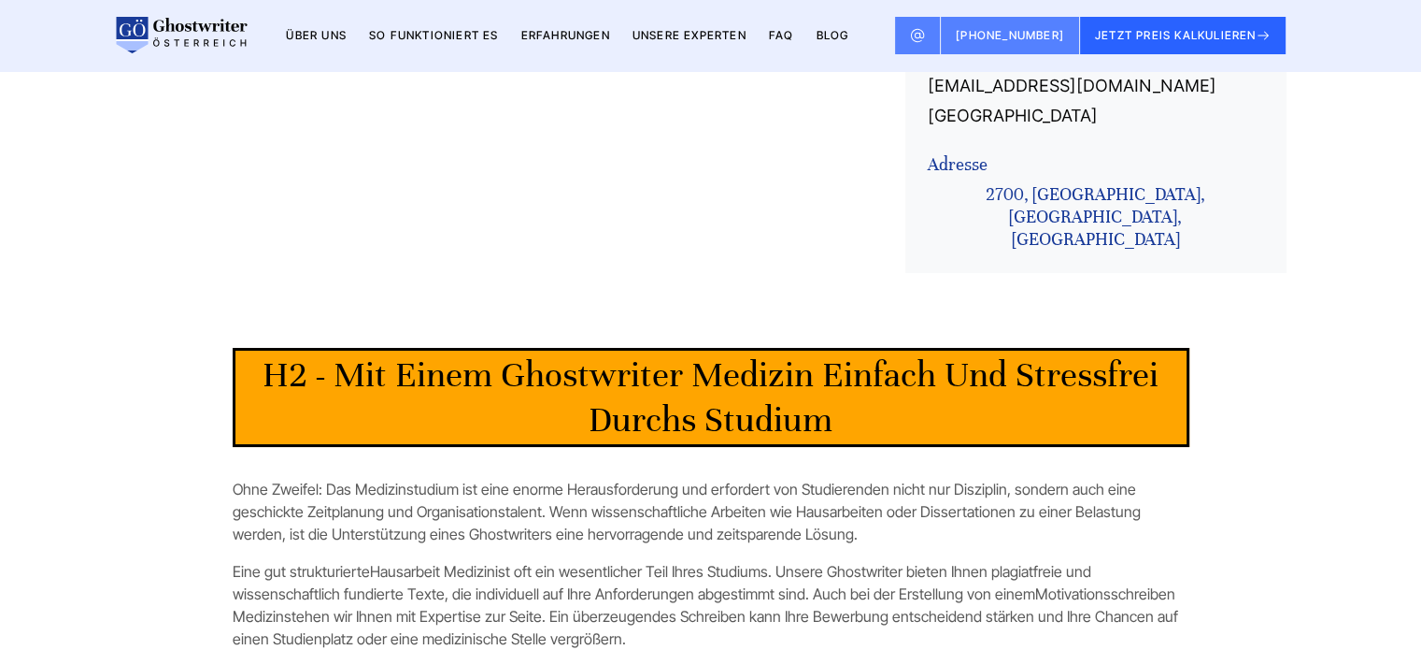 This screenshot has height=650, width=1421. I want to click on a: Unsere Experten, so click(690, 35).